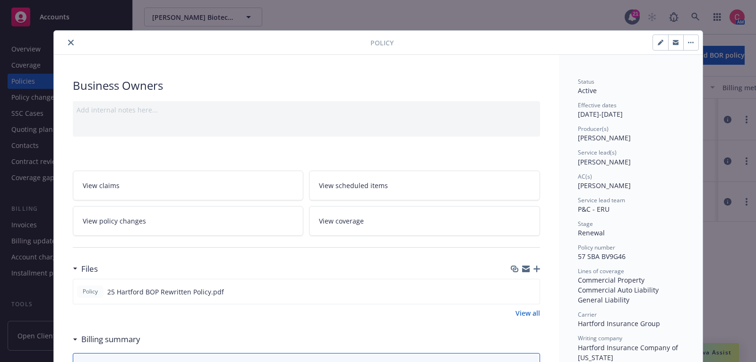 This screenshot has width=756, height=362. What do you see at coordinates (586, 81) in the screenshot?
I see `span: Status` at bounding box center [586, 81].